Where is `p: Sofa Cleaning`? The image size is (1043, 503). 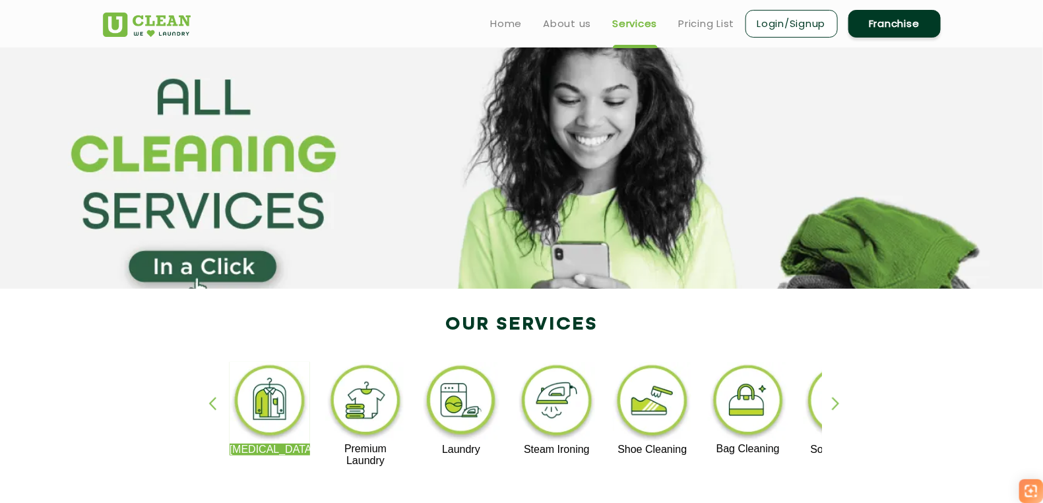
p: Sofa Cleaning is located at coordinates (843, 450).